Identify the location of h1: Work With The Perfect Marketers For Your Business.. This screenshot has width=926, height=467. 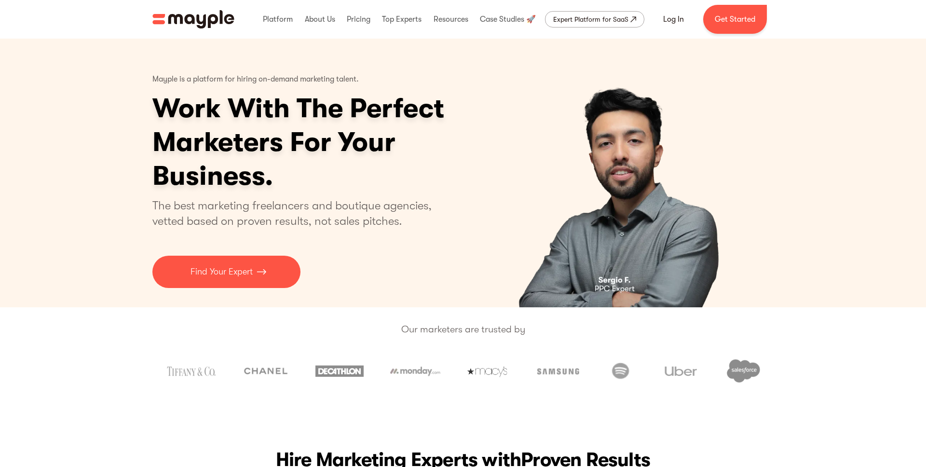
(336, 142).